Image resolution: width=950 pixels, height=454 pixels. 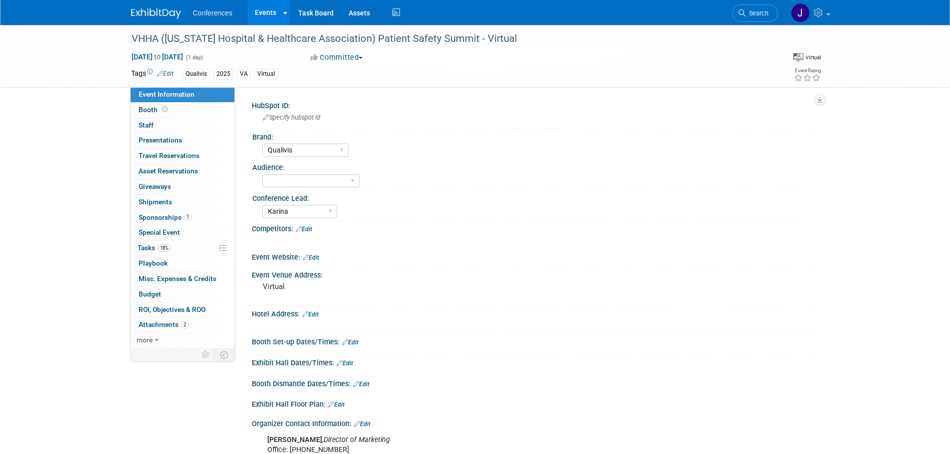 What do you see at coordinates (291, 117) in the screenshot?
I see `span: Specify hubspot id` at bounding box center [291, 117].